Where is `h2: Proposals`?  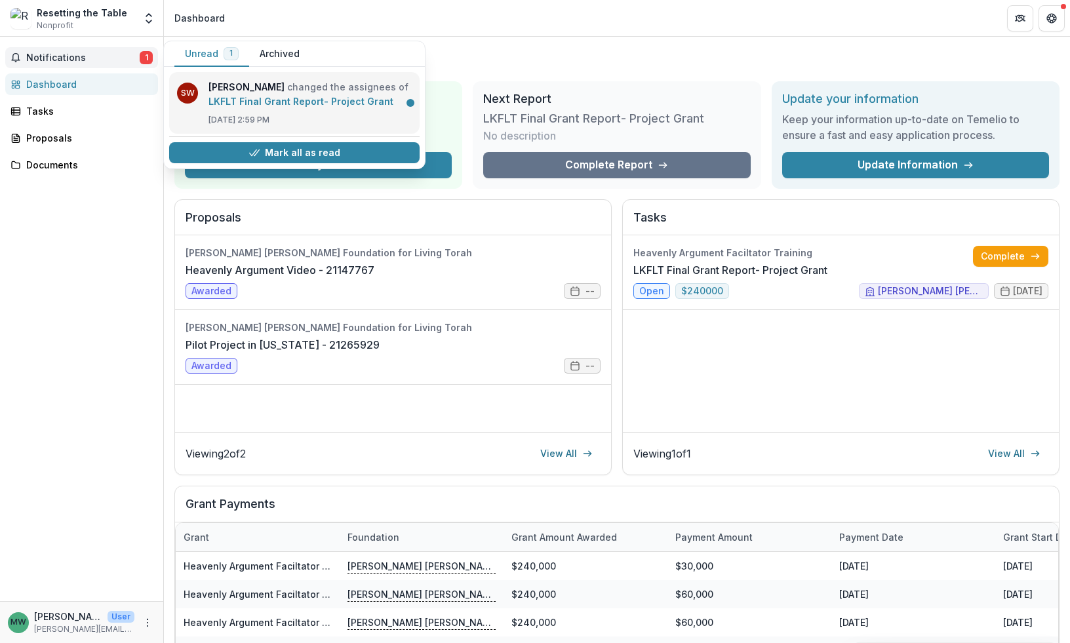 h2: Proposals is located at coordinates (393, 223).